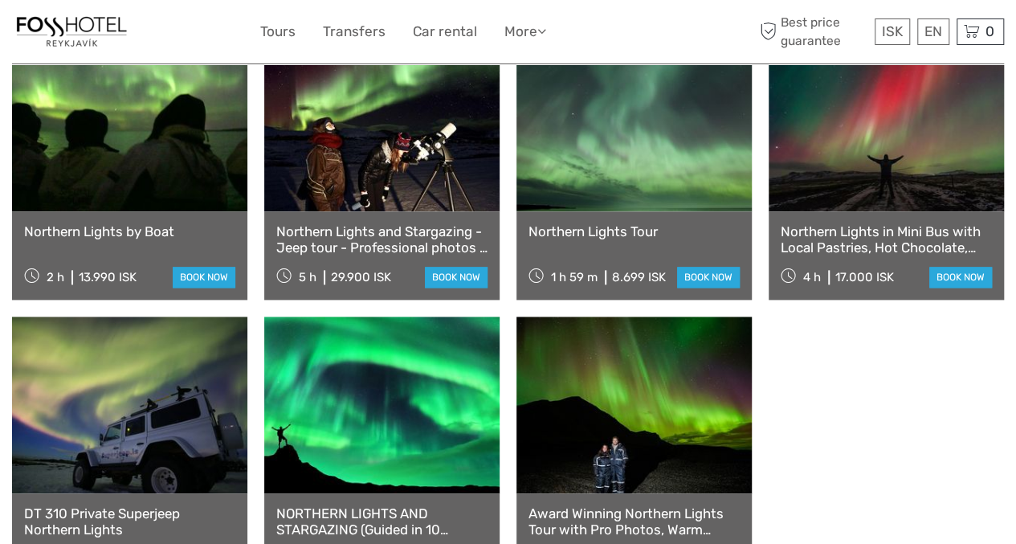 This screenshot has width=1016, height=544. I want to click on a: NORTHERN LIGHTS AND STARGAZING (Guided in 10 languages), so click(381, 521).